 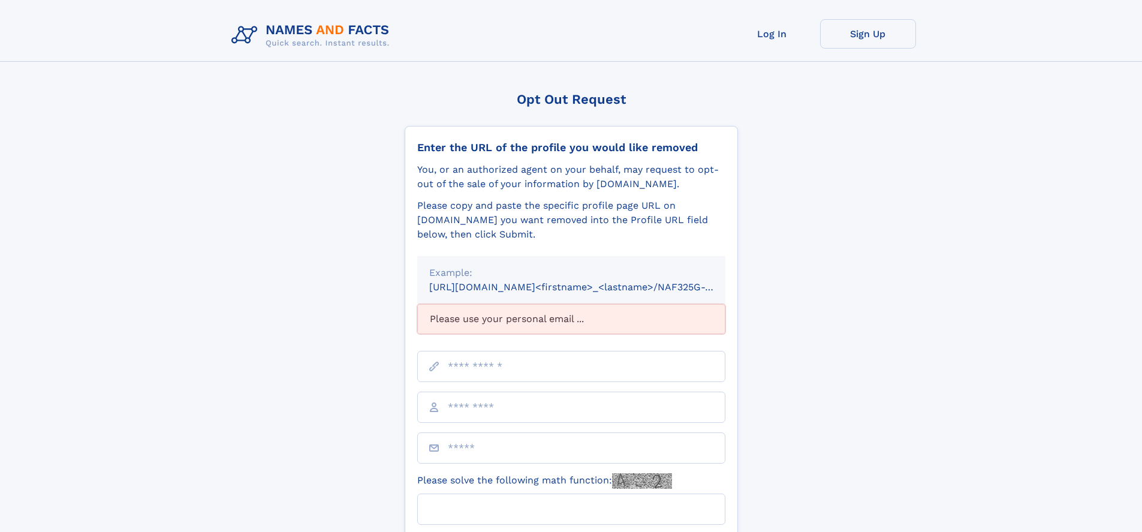 I want to click on div: Please use your personal email ..., so click(x=571, y=319).